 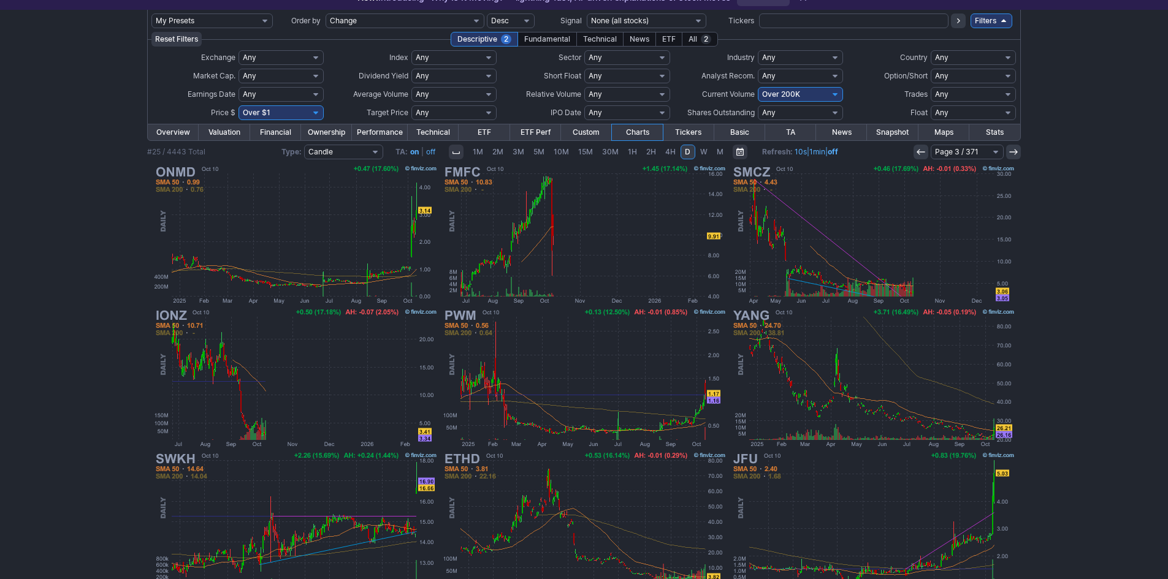 What do you see at coordinates (669, 39) in the screenshot?
I see `div: ETF` at bounding box center [669, 39].